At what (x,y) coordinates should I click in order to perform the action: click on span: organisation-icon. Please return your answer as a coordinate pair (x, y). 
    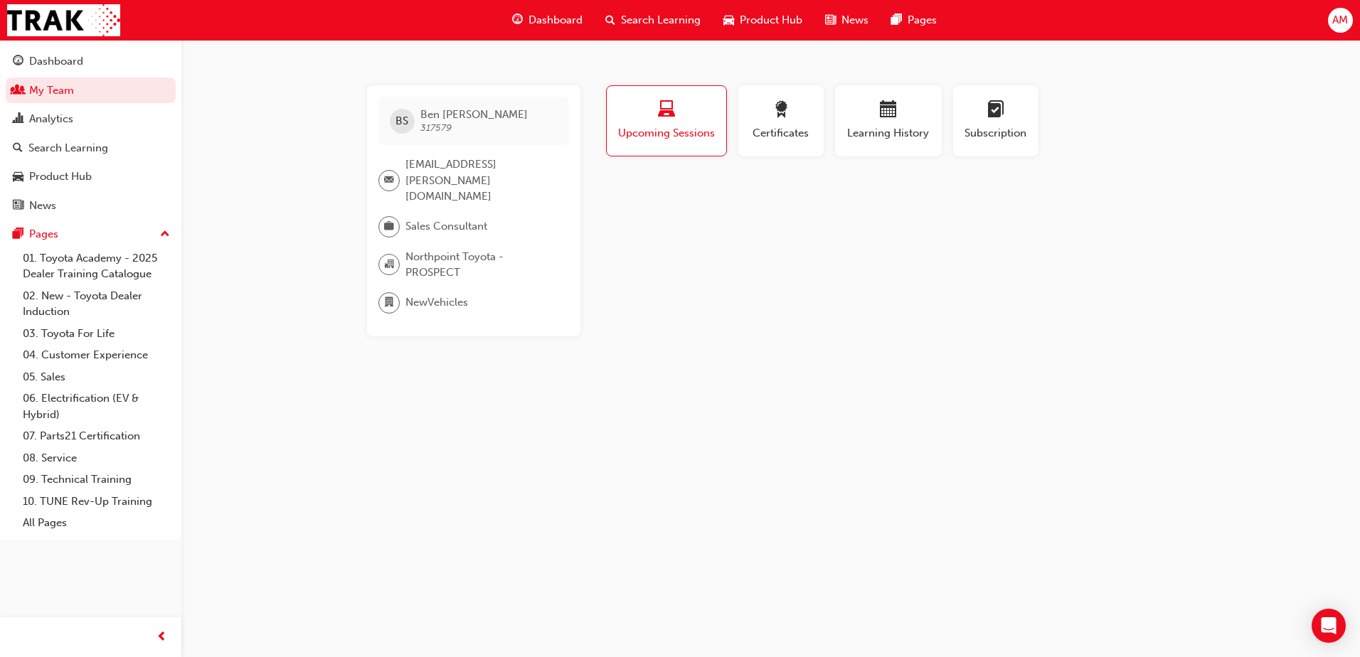
    Looking at the image, I should click on (389, 265).